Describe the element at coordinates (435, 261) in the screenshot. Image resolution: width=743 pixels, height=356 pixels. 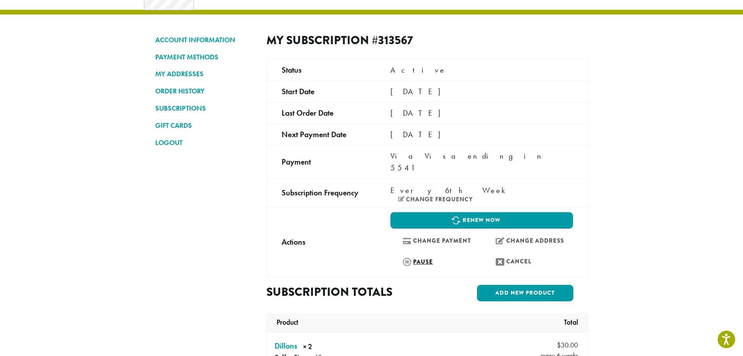
I see `a: Pause` at that location.